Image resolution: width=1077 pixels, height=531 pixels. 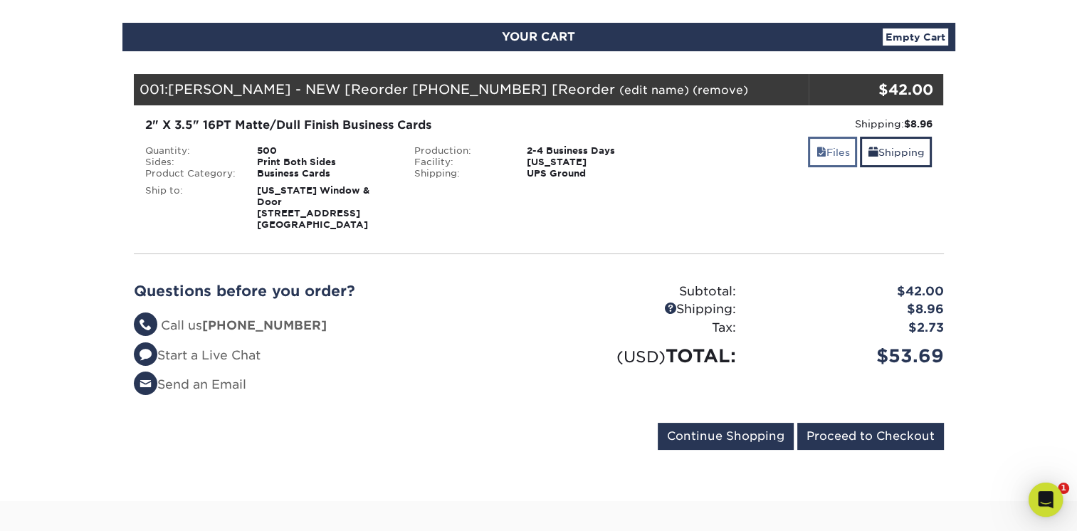 I want to click on span: files, so click(x=821, y=152).